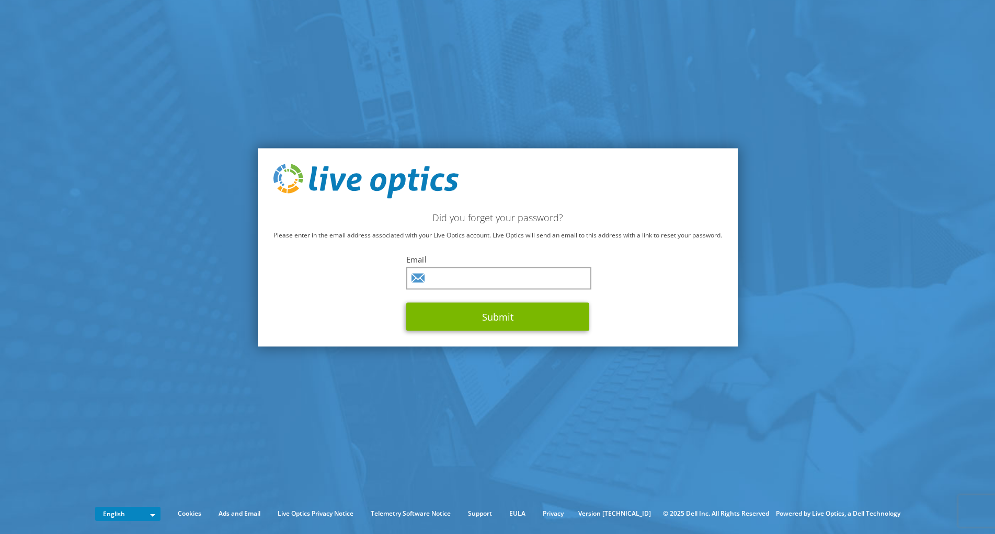 The image size is (995, 534). Describe the element at coordinates (366, 182) in the screenshot. I see `img: live_optics_svg.svg` at that location.